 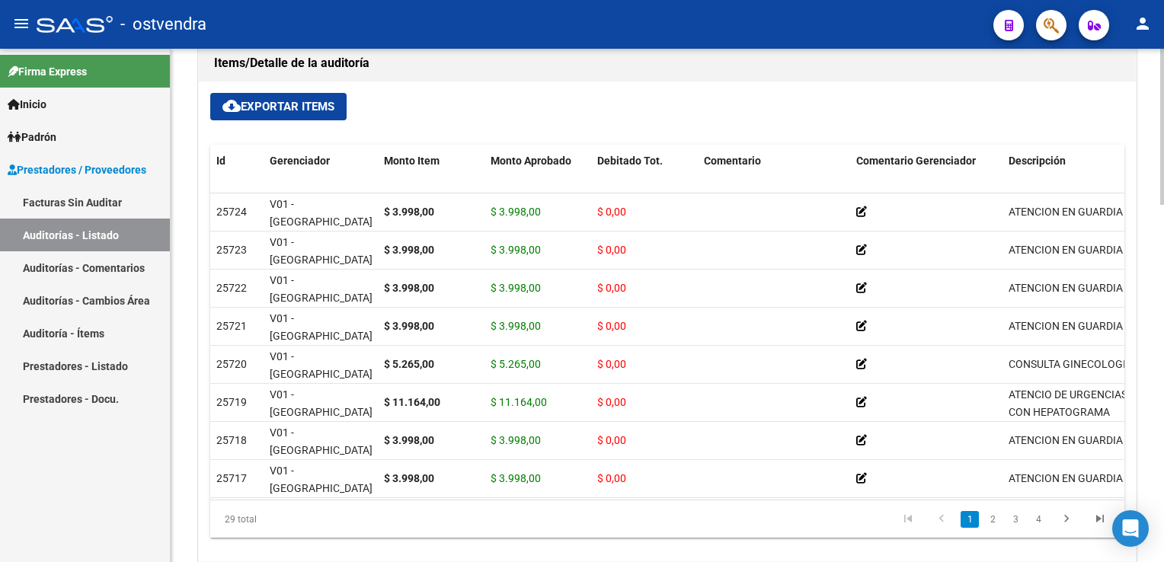 What do you see at coordinates (993, 520) in the screenshot?
I see `a: 2` at bounding box center [993, 520].